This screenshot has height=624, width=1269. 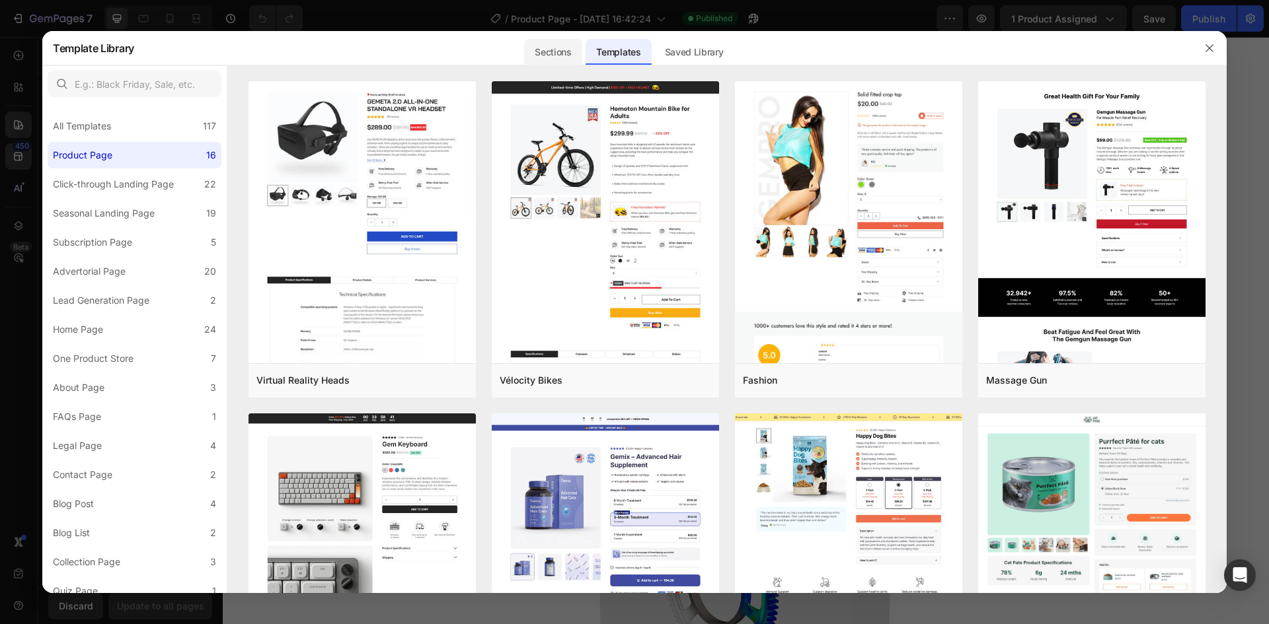 I want to click on div: 5, so click(x=213, y=243).